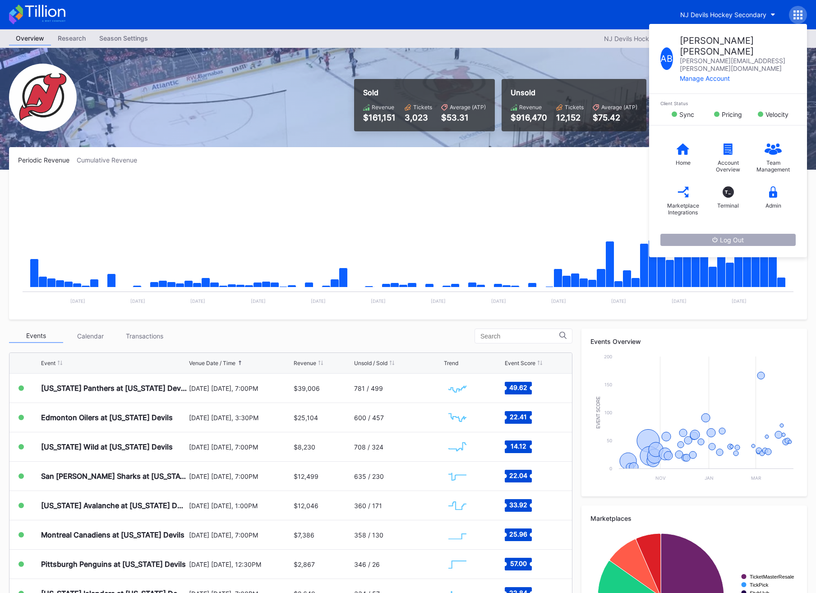  What do you see at coordinates (306, 418) in the screenshot?
I see `div: $25,104` at bounding box center [306, 418].